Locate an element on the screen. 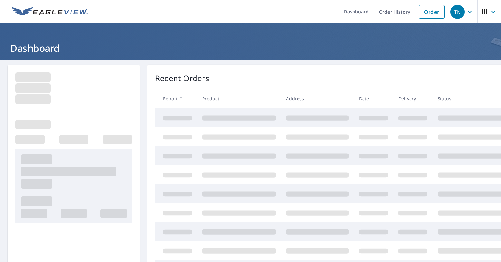  h1: Dashboard is located at coordinates (251, 48).